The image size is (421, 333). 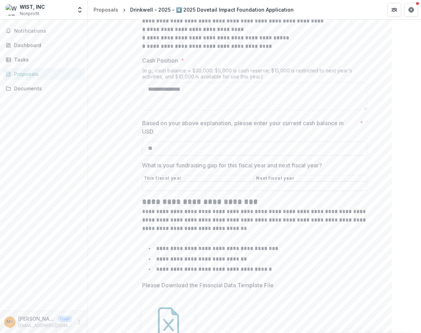 I want to click on button: More, so click(x=79, y=322).